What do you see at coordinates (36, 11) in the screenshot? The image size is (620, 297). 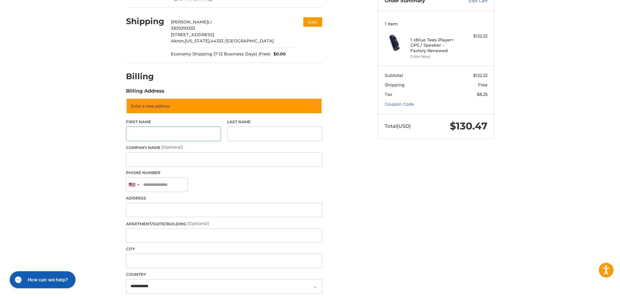 I see `button: Gorgias live chat` at bounding box center [36, 11].